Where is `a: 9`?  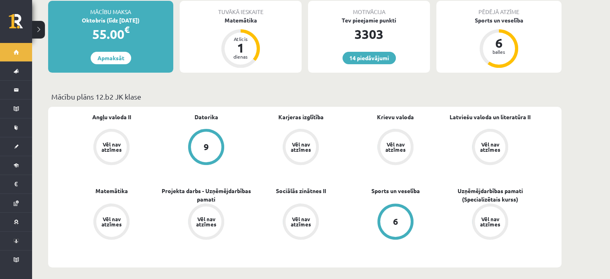
a: 9 is located at coordinates (206, 148).